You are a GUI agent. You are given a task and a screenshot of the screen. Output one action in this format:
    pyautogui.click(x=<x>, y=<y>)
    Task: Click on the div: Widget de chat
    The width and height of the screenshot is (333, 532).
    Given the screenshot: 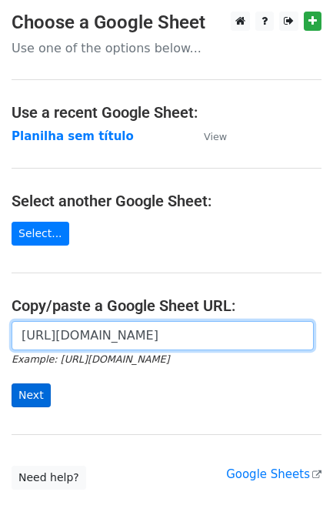 What is the action you would take?
    pyautogui.click(x=295, y=495)
    